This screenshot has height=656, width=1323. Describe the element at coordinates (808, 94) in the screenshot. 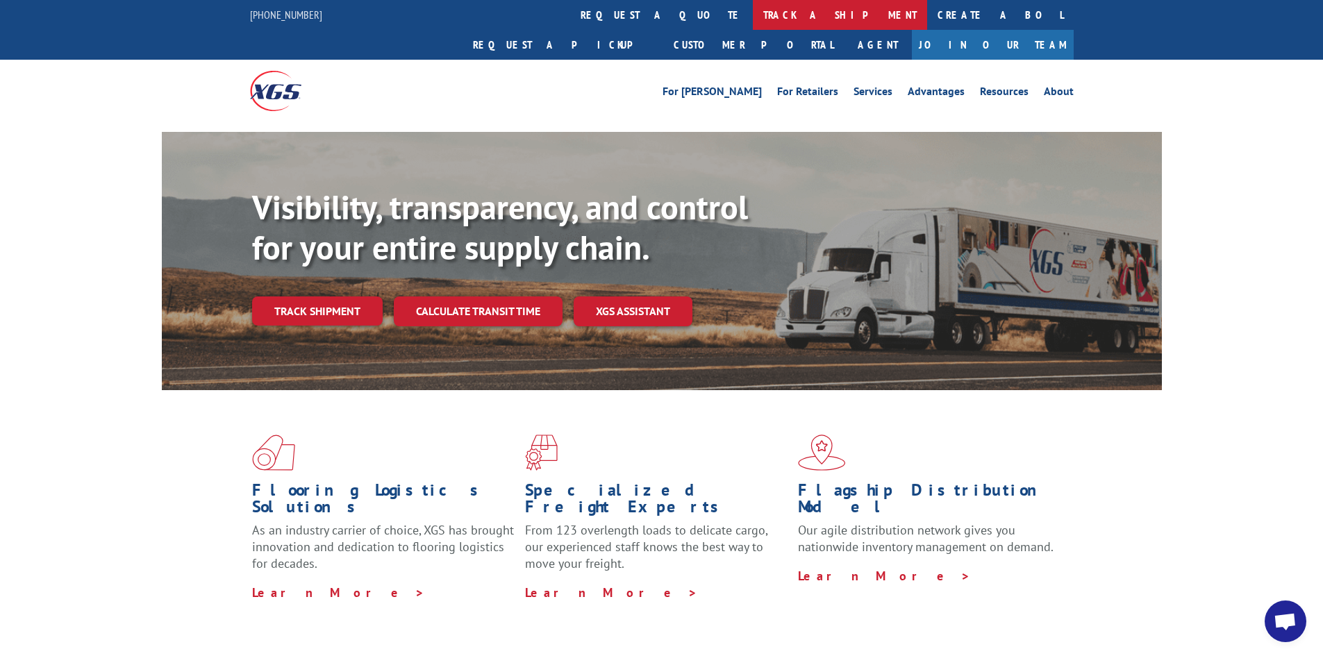

I see `a: For Retailers` at that location.